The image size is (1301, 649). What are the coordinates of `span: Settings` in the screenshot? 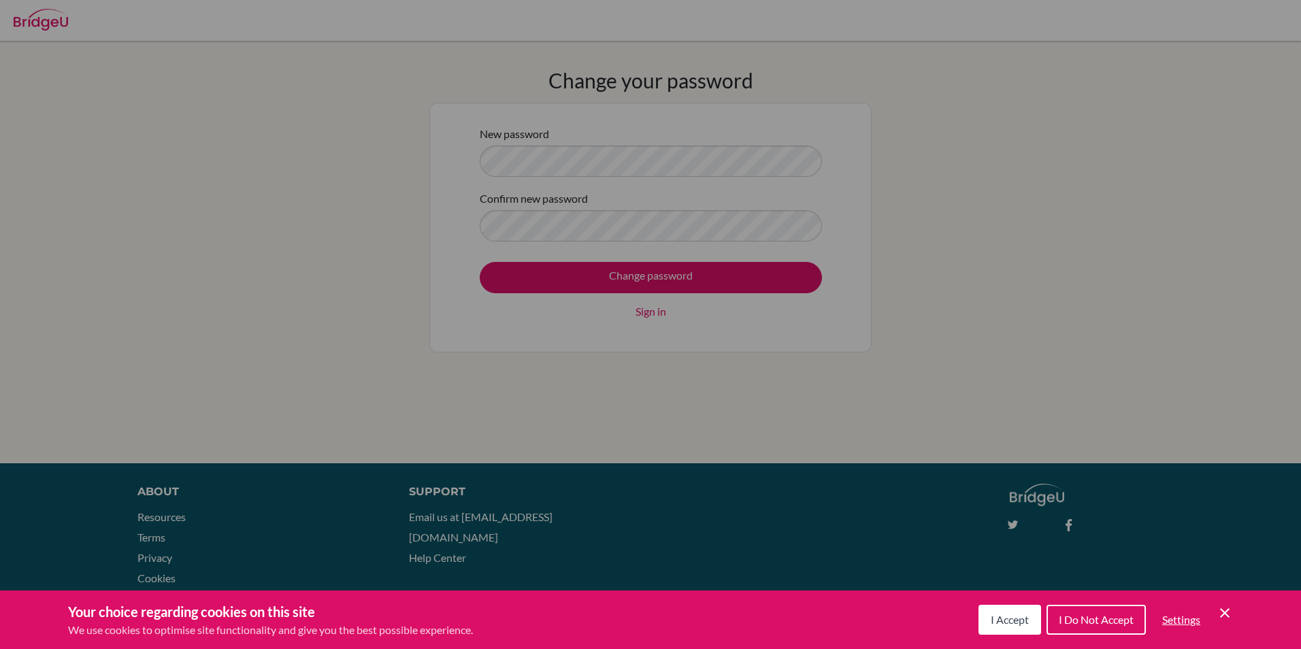 It's located at (1181, 619).